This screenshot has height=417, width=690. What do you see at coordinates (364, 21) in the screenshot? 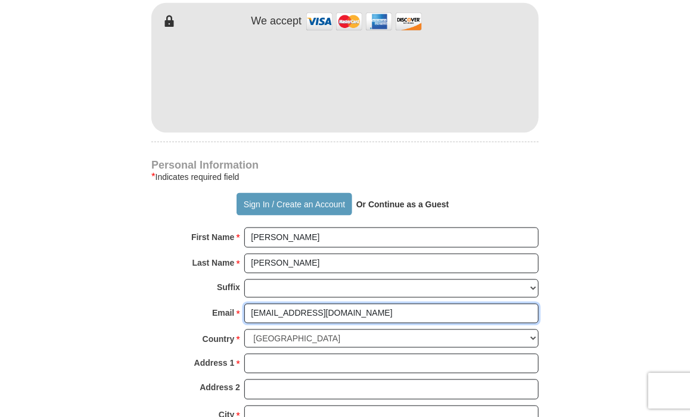
I see `img: credit cards accepted` at bounding box center [364, 21].